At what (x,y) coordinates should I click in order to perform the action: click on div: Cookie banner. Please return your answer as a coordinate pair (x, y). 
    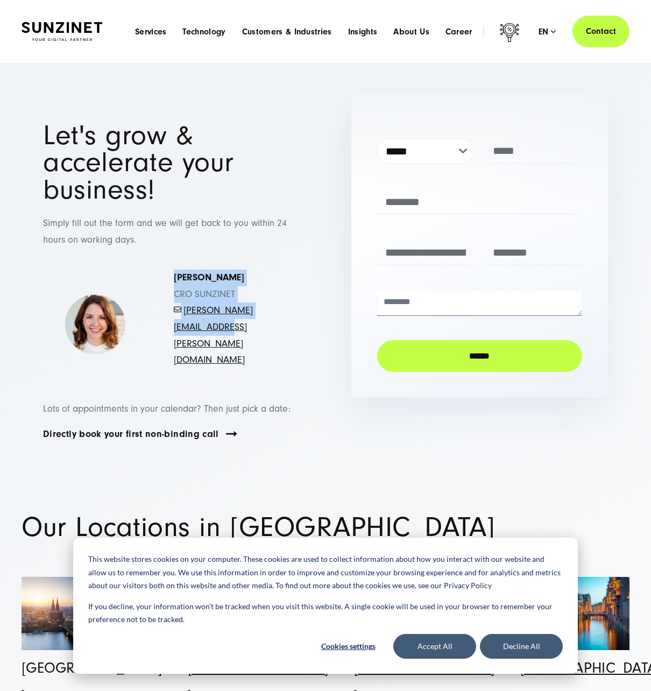
    Looking at the image, I should click on (325, 605).